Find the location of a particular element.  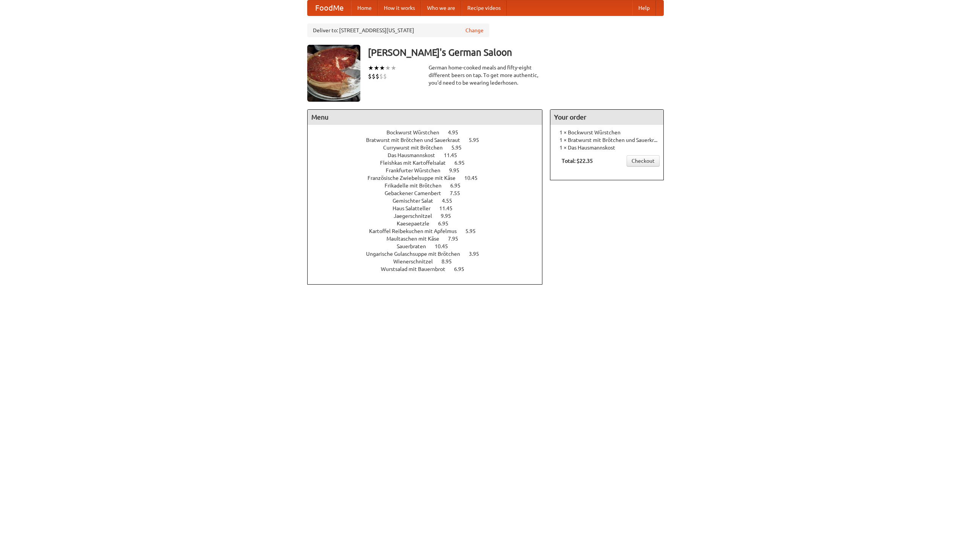

span: Currywurst mit Brötchen is located at coordinates (416, 148).